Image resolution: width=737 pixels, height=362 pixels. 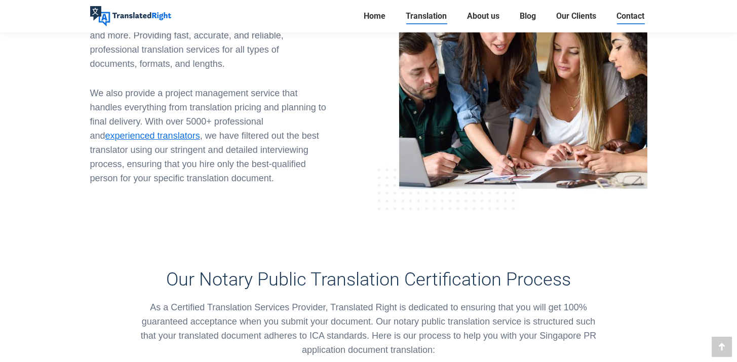 What do you see at coordinates (152, 136) in the screenshot?
I see `a: experienced translators` at bounding box center [152, 136].